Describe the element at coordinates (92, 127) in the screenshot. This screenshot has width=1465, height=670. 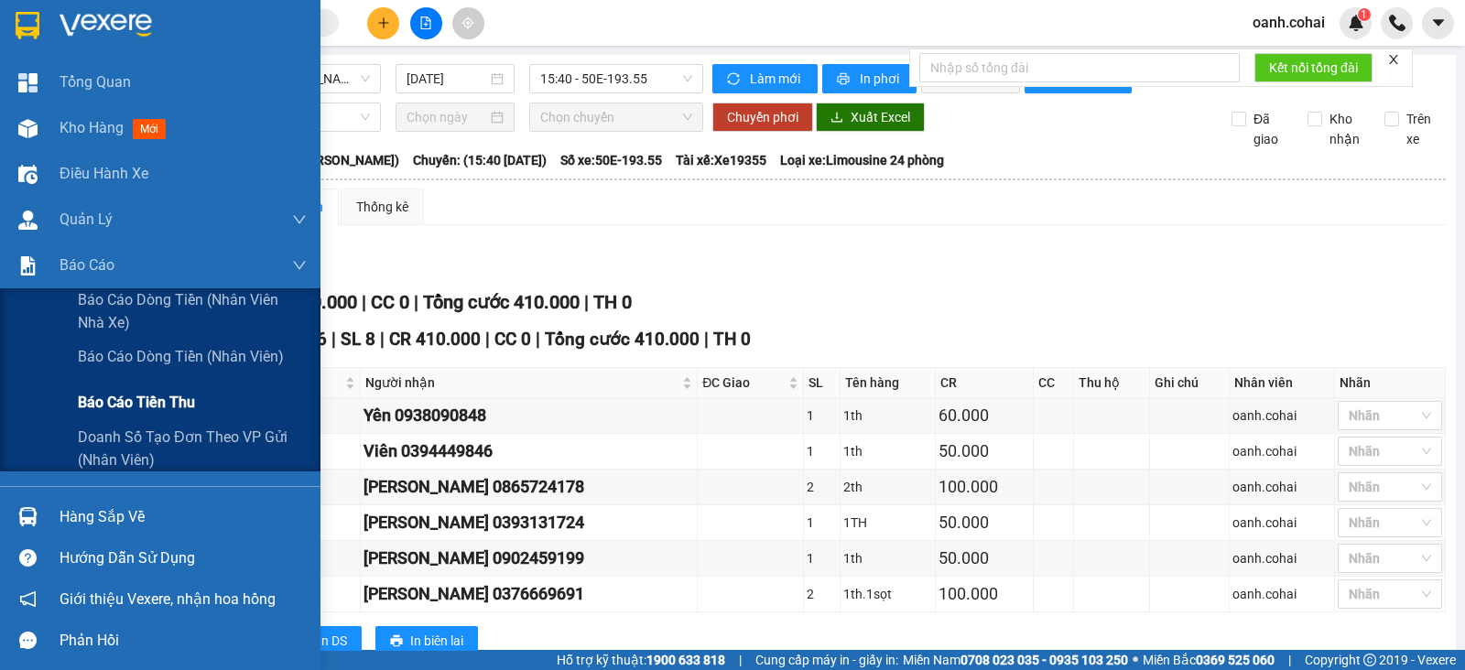
I see `span: Kho hàng` at that location.